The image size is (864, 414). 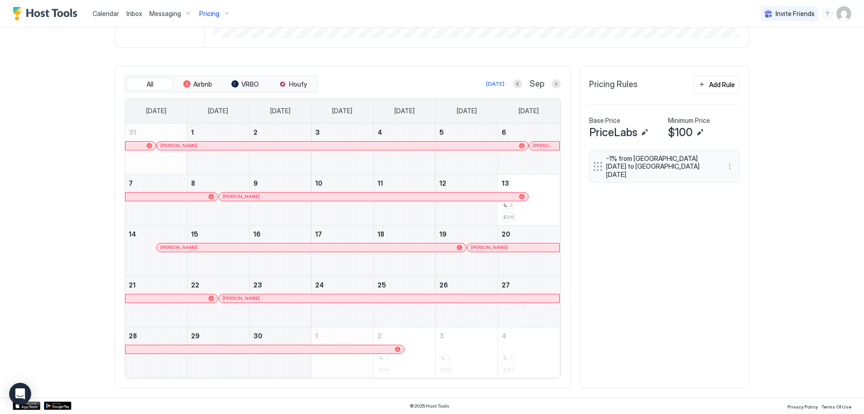 What do you see at coordinates (382, 284) in the screenshot?
I see `span: 25` at bounding box center [382, 284].